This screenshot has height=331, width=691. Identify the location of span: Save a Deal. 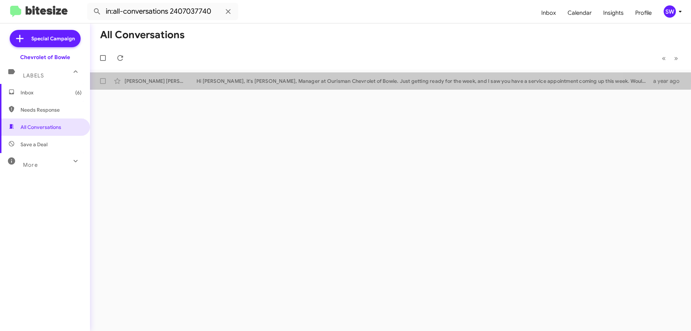
(34, 144).